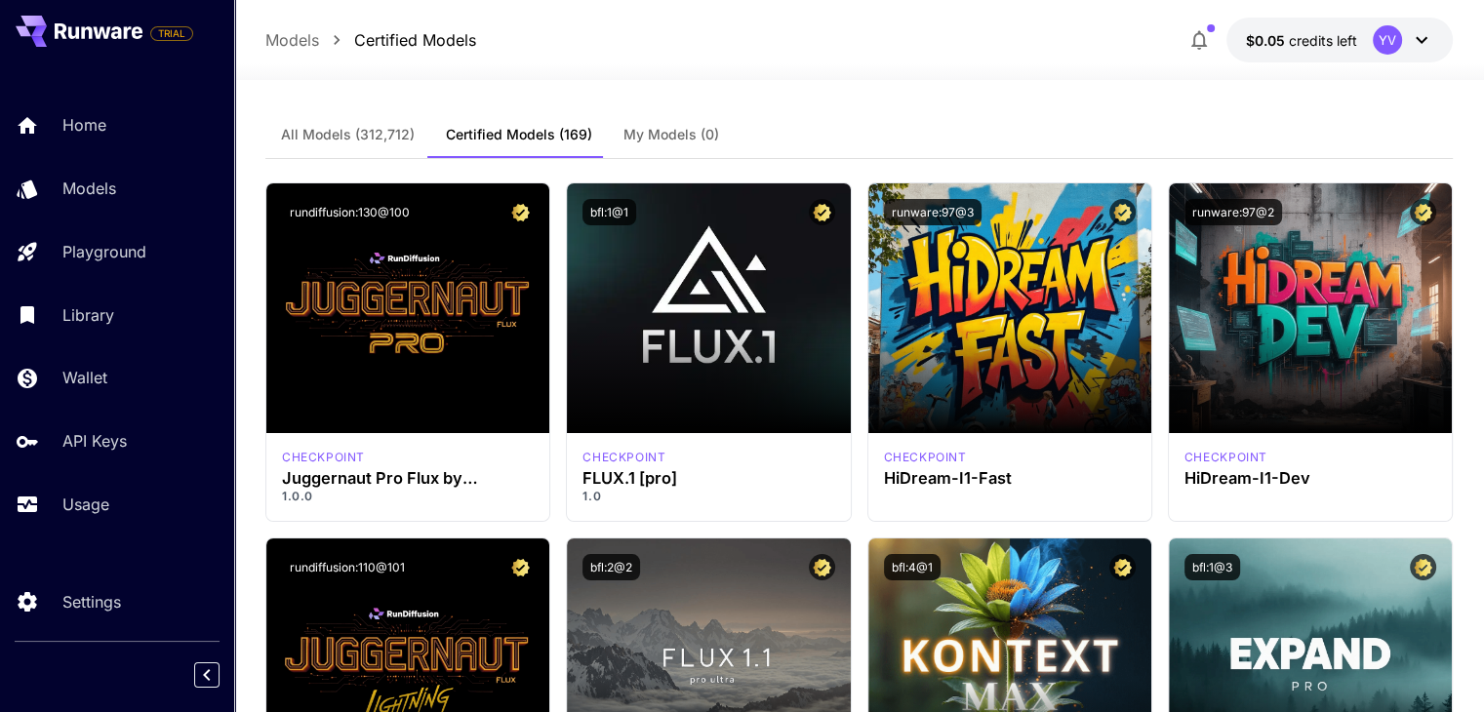 The width and height of the screenshot is (1484, 712). I want to click on span: Certified Models (169), so click(519, 135).